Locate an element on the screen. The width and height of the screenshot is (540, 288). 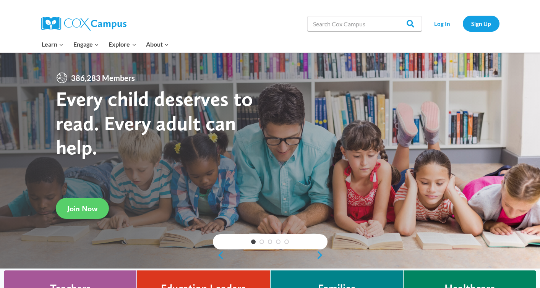
nav: Secondary Navigation is located at coordinates (462, 23).